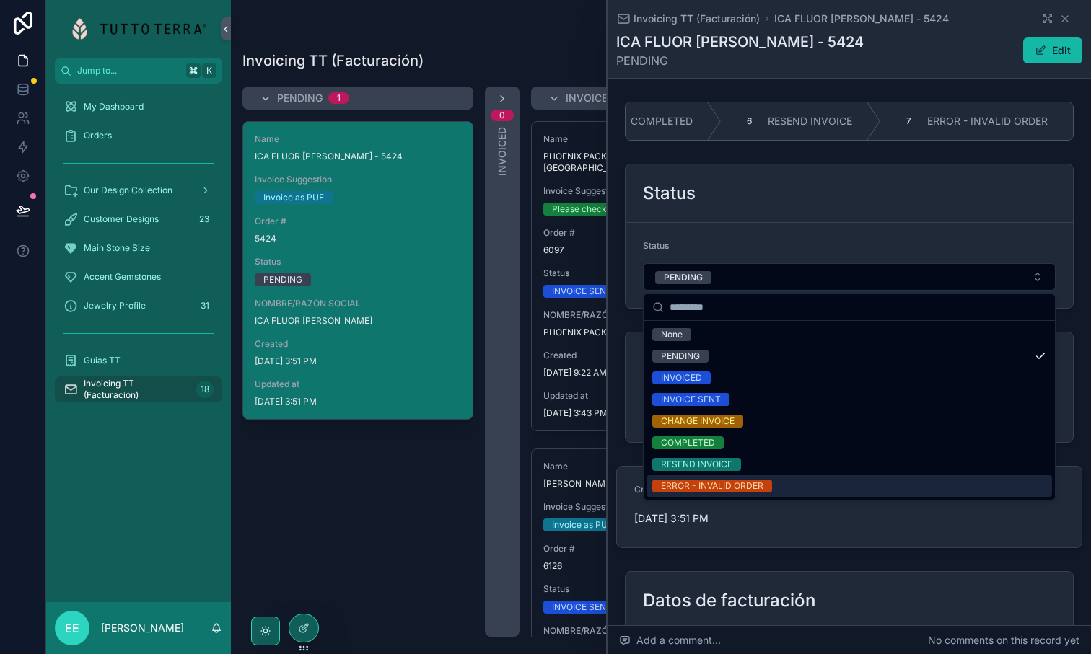 The height and width of the screenshot is (654, 1091). What do you see at coordinates (72, 628) in the screenshot?
I see `span: EE` at bounding box center [72, 628].